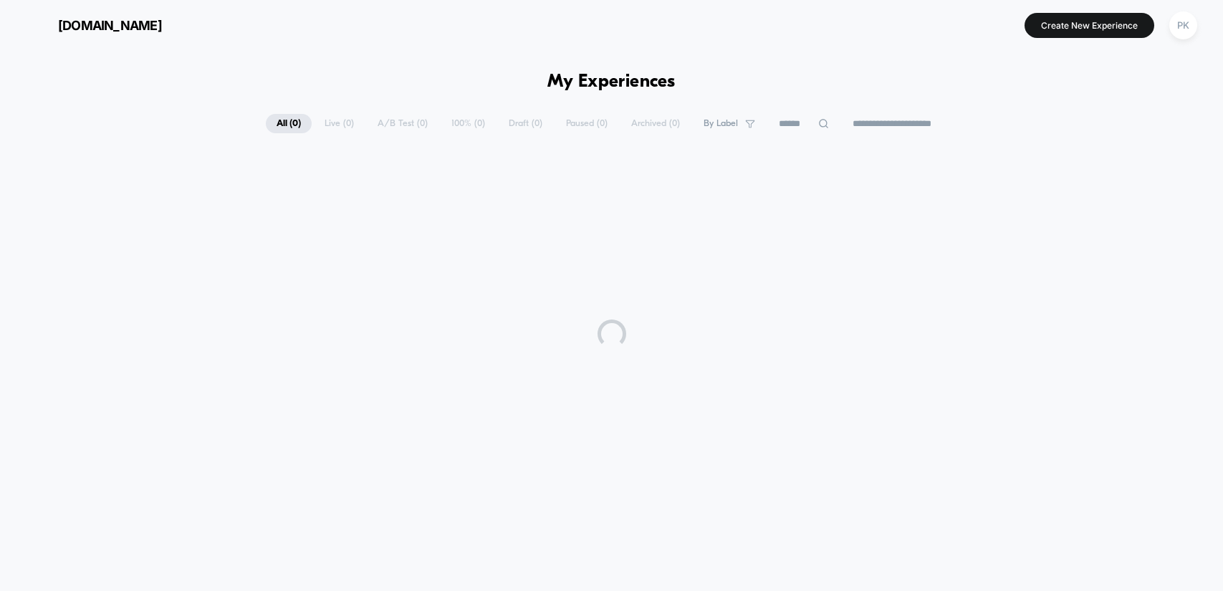 The height and width of the screenshot is (591, 1223). Describe the element at coordinates (1183, 25) in the screenshot. I see `div: PK` at that location.